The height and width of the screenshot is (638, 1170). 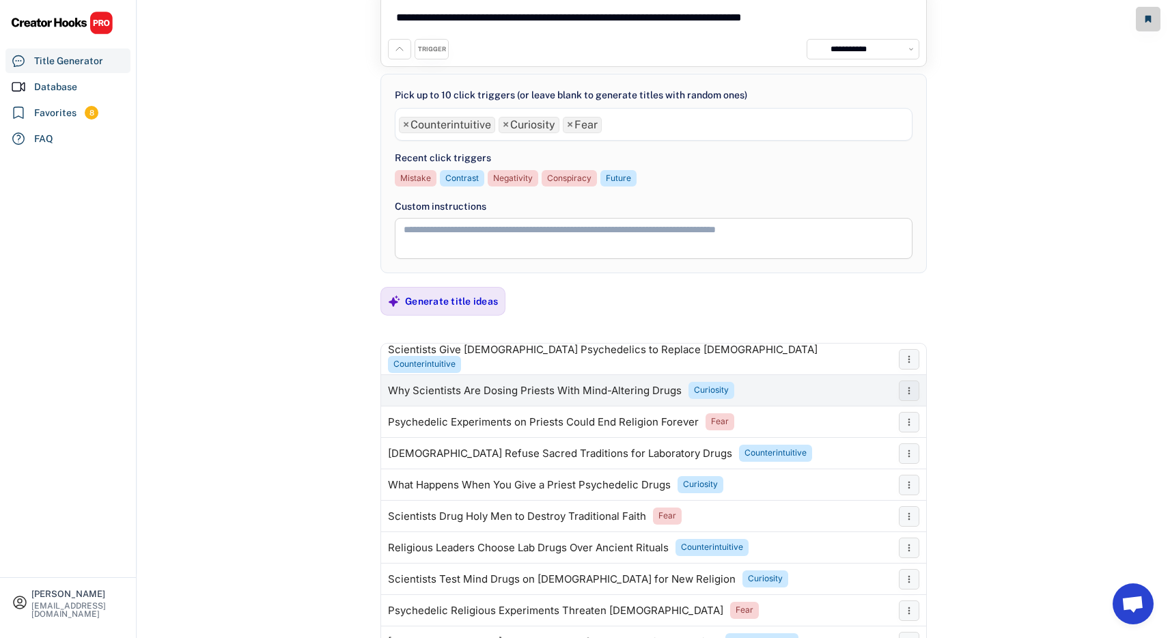 I want to click on li: Fear, so click(x=582, y=125).